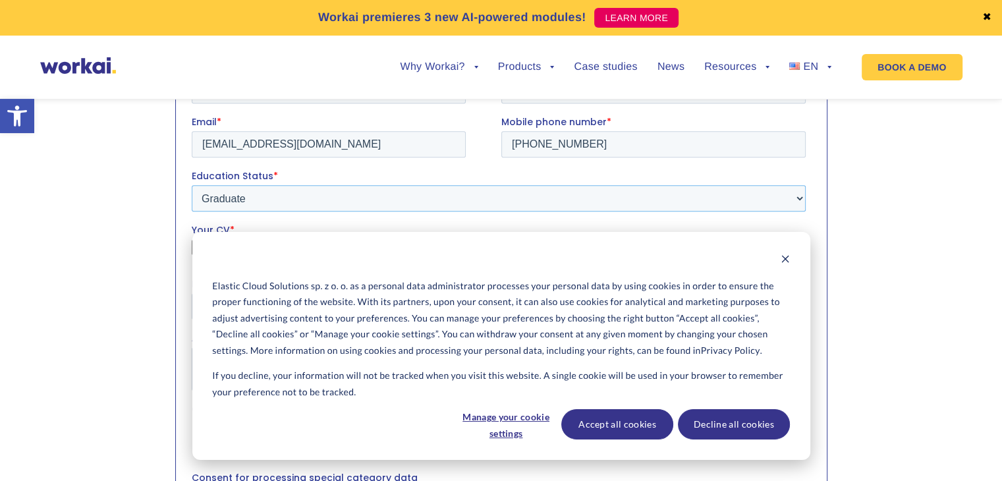  I want to click on span: I hereby consent to the processing of my personal data of a special category contained in my appl..., so click(308, 455).